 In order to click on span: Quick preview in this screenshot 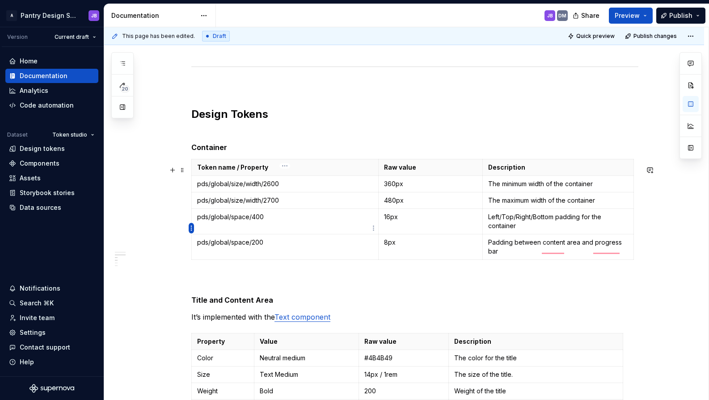, I will do `click(595, 36)`.